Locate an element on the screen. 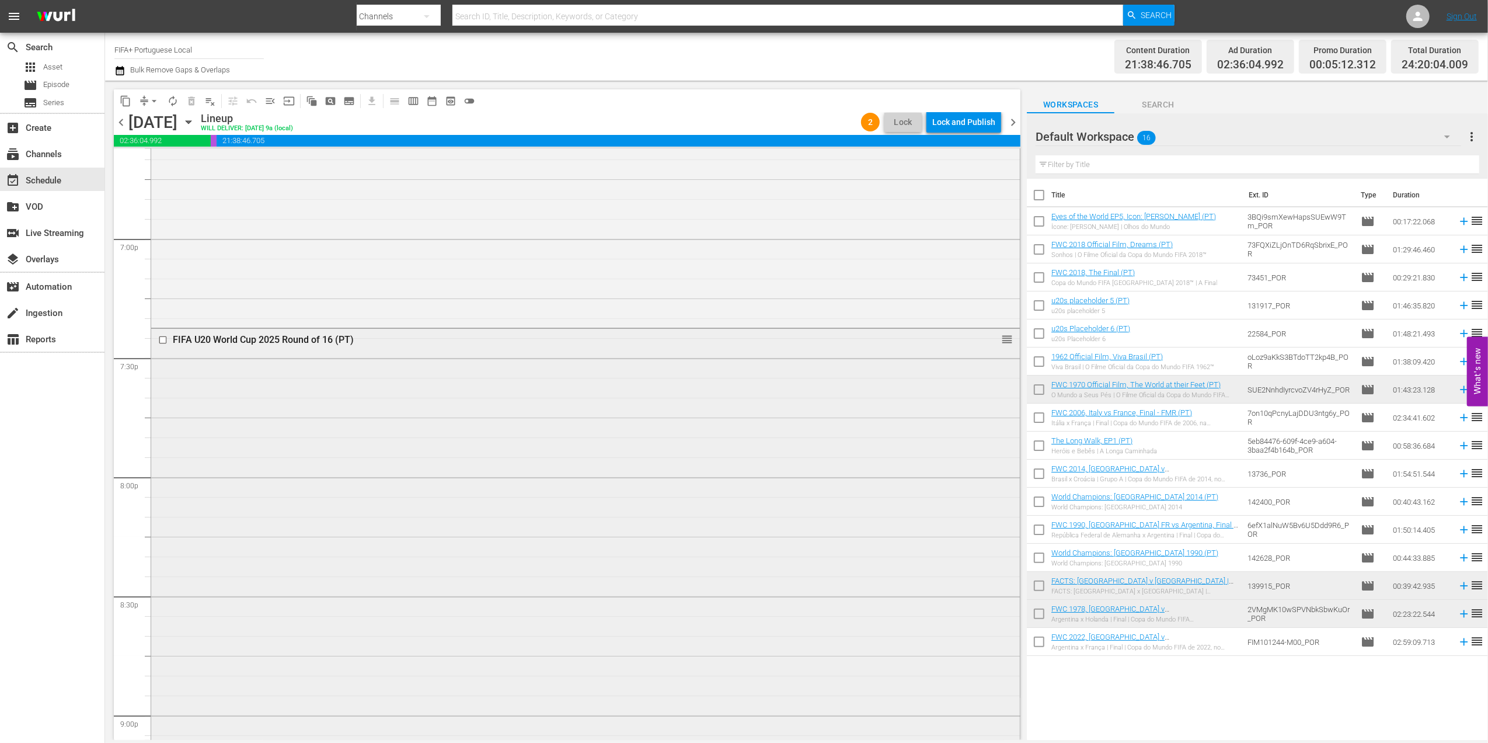  button: more_vert is located at coordinates (1472, 137).